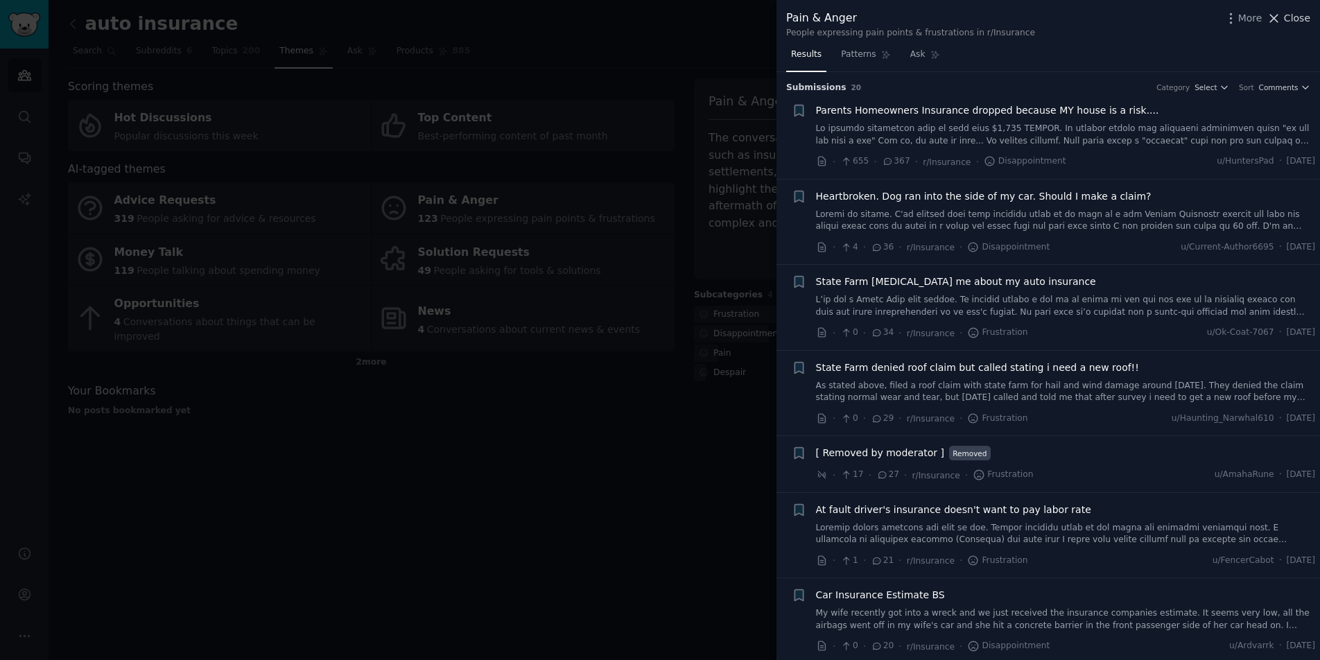  I want to click on a: Ask, so click(925, 58).